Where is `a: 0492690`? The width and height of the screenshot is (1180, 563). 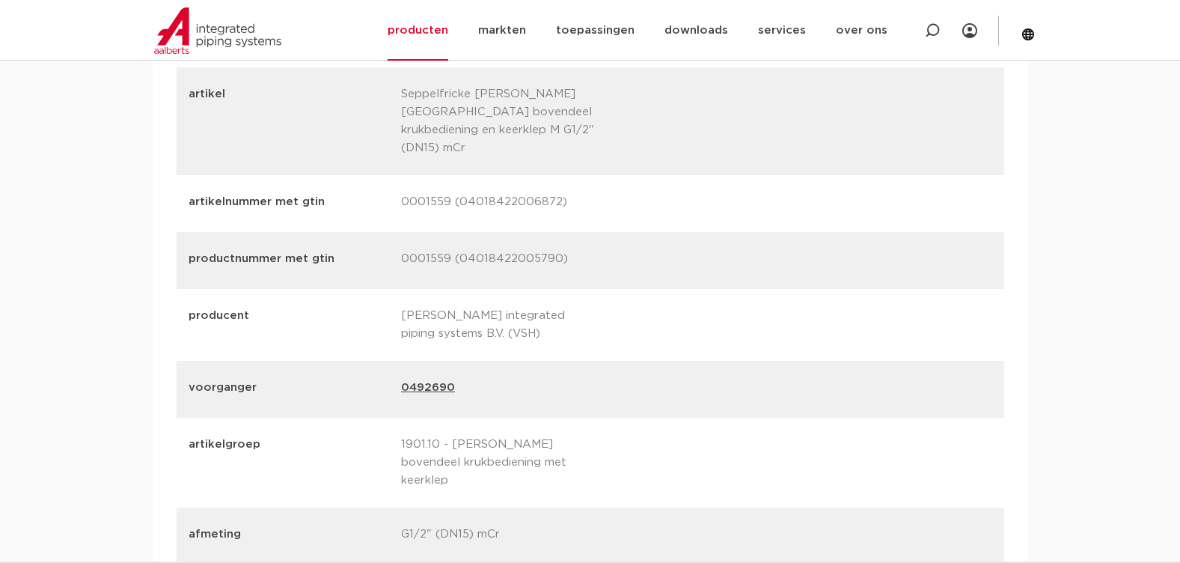
a: 0492690 is located at coordinates (428, 389).